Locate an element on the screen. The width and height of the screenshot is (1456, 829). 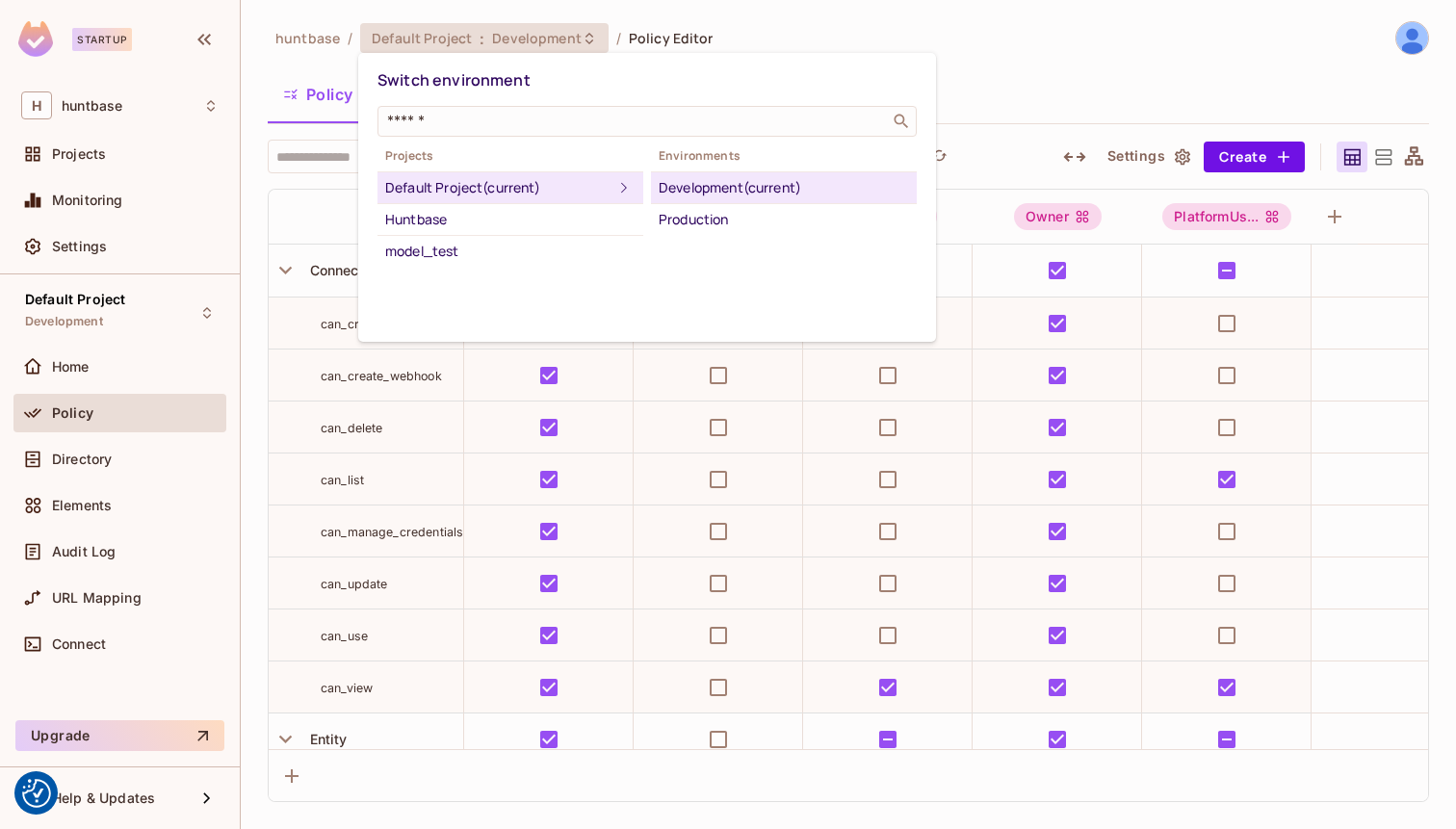
span: Environments is located at coordinates (784, 156).